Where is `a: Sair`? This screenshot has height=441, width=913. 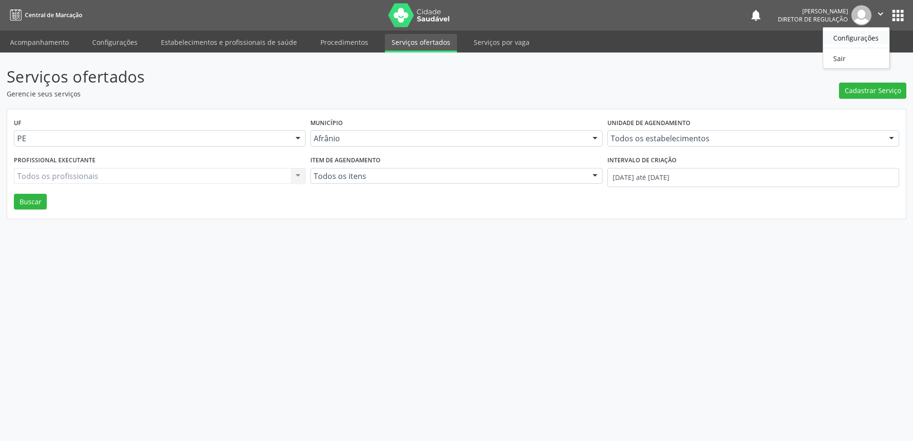 a: Sair is located at coordinates (856, 58).